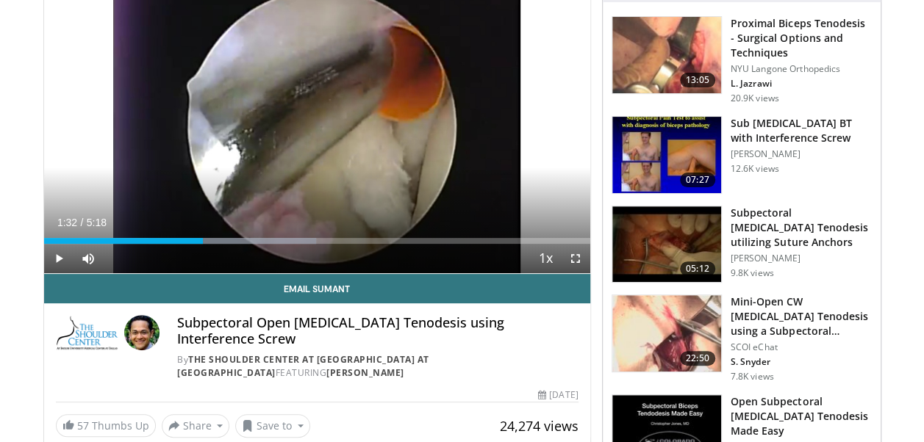 The height and width of the screenshot is (442, 924). Describe the element at coordinates (273, 426) in the screenshot. I see `button: Save to` at that location.